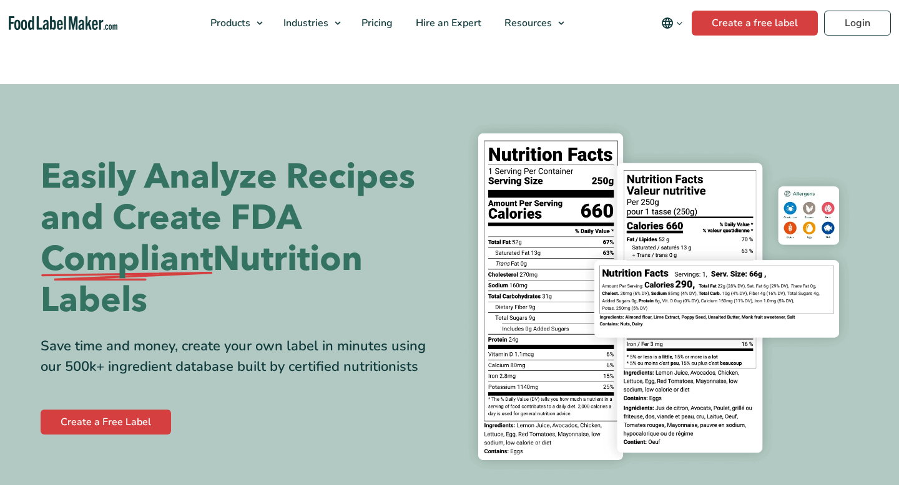  What do you see at coordinates (240, 239) in the screenshot?
I see `h1: Easily Analyze Recipes and Create FDA Nutrition Labels` at bounding box center [240, 239].